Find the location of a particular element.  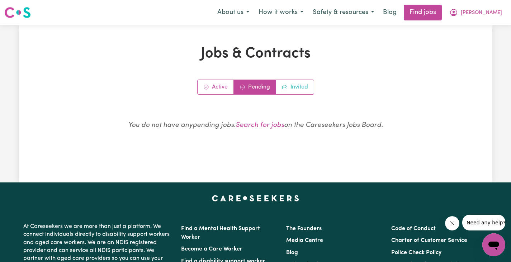

img: Careseekers logo is located at coordinates (18, 13).